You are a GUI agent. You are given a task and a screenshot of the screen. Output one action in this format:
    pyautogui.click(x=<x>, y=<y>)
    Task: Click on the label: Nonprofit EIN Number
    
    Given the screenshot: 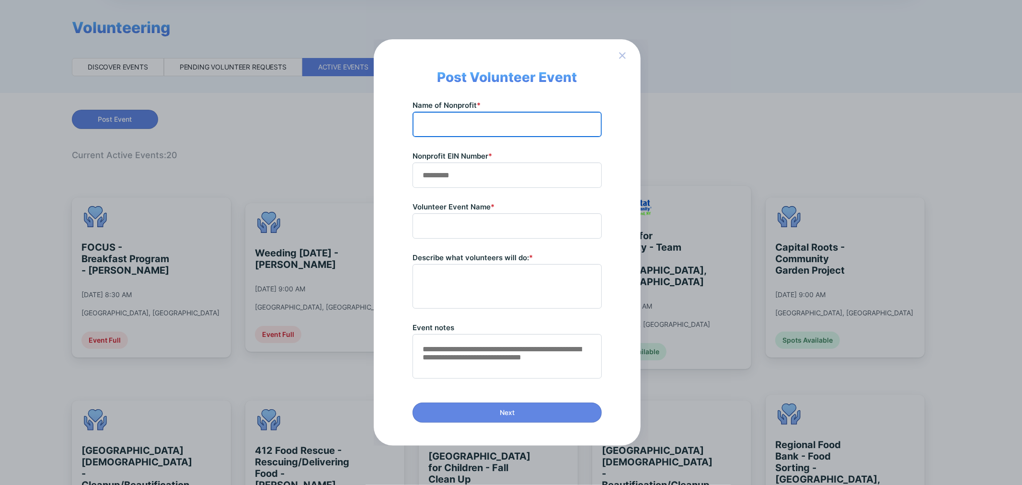 What is the action you would take?
    pyautogui.click(x=453, y=156)
    